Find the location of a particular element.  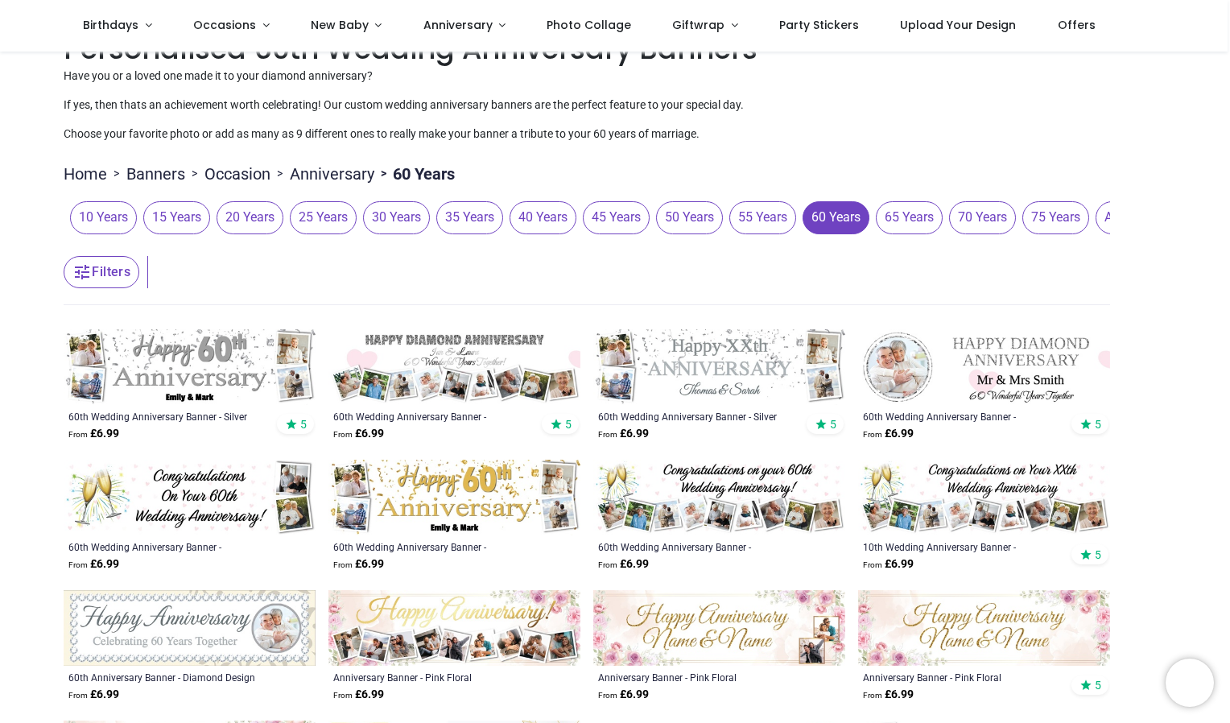

span: Any Year is located at coordinates (1129, 217).